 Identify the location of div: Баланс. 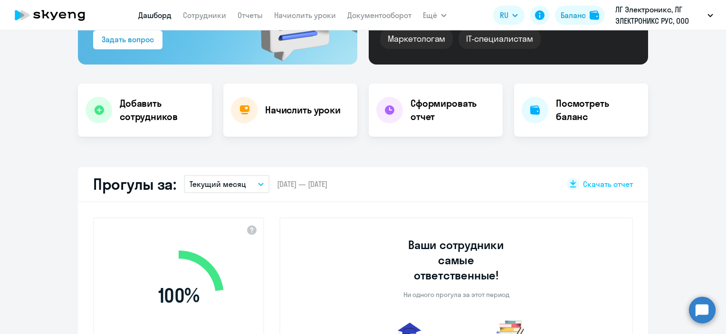
(573, 15).